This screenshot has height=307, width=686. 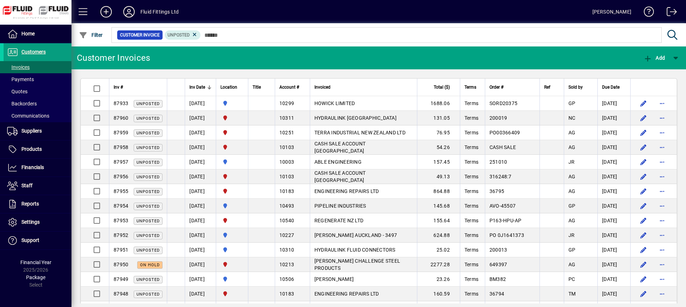 I want to click on span: 316248:7, so click(x=500, y=177).